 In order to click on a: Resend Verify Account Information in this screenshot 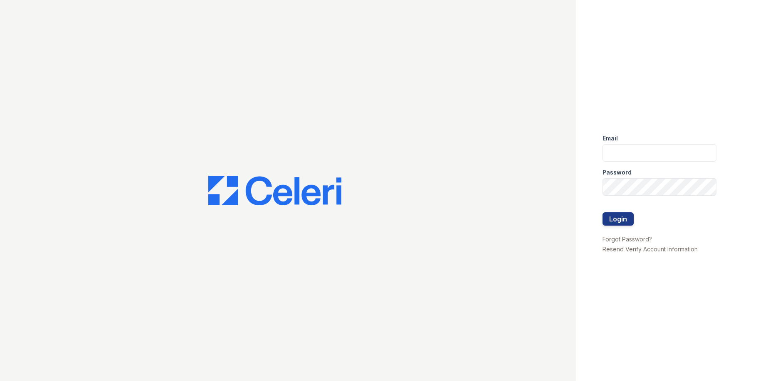, I will do `click(650, 249)`.